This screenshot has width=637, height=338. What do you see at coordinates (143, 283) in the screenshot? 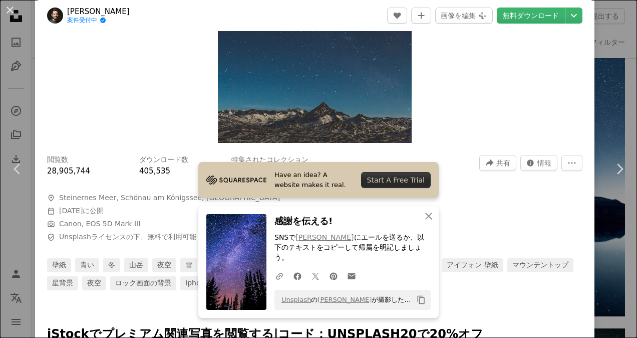
I see `a: ロック画面の背景` at bounding box center [143, 283].